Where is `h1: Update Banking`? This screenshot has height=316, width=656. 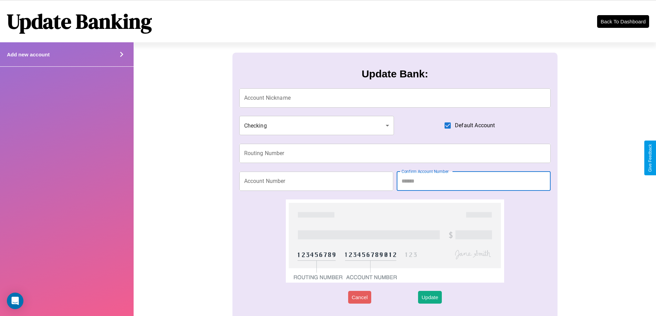 h1: Update Banking is located at coordinates (79, 21).